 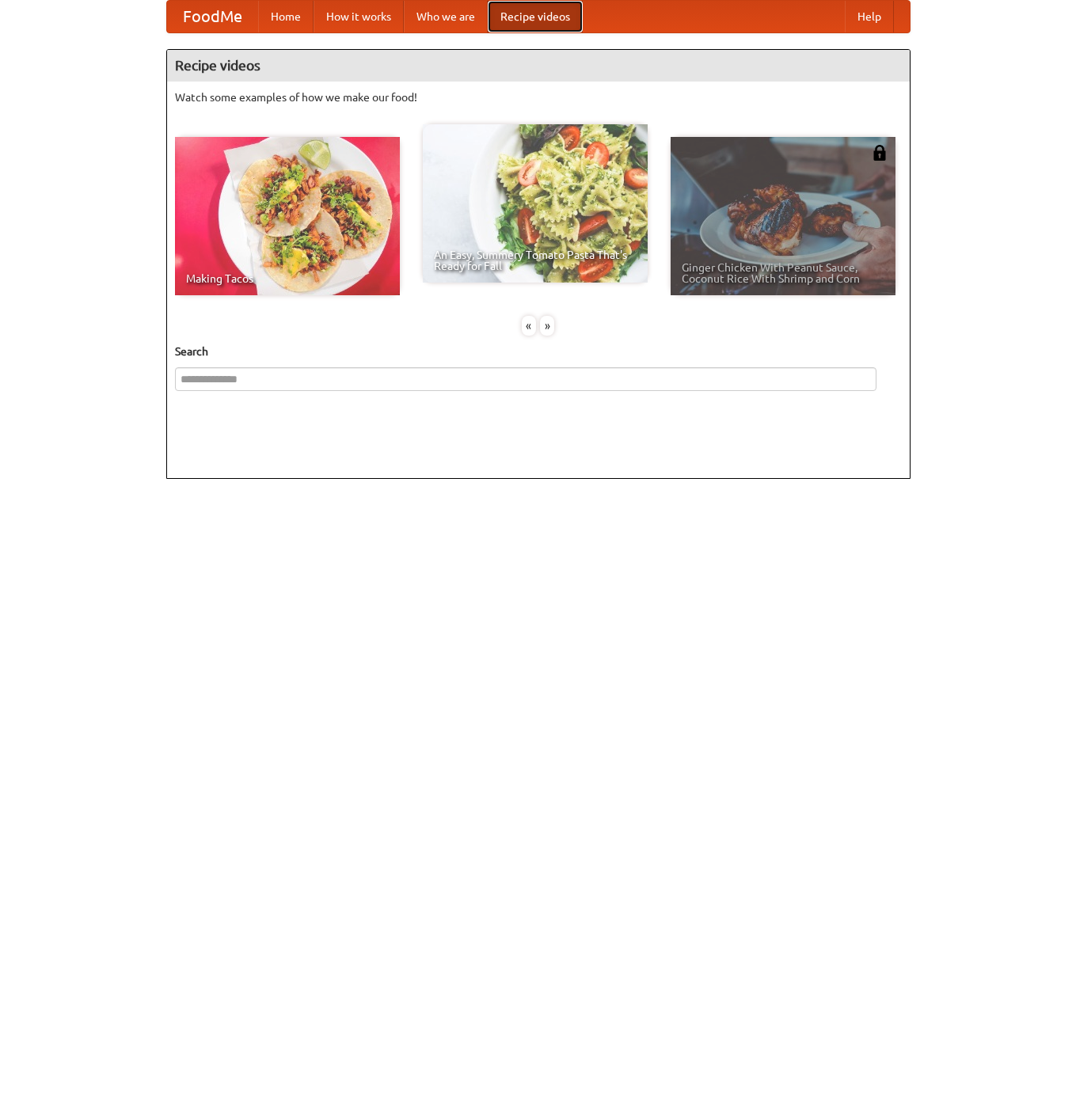 What do you see at coordinates (535, 260) in the screenshot?
I see `span: An Easy, Summery Tomato Pasta That's Ready for Fall` at bounding box center [535, 260].